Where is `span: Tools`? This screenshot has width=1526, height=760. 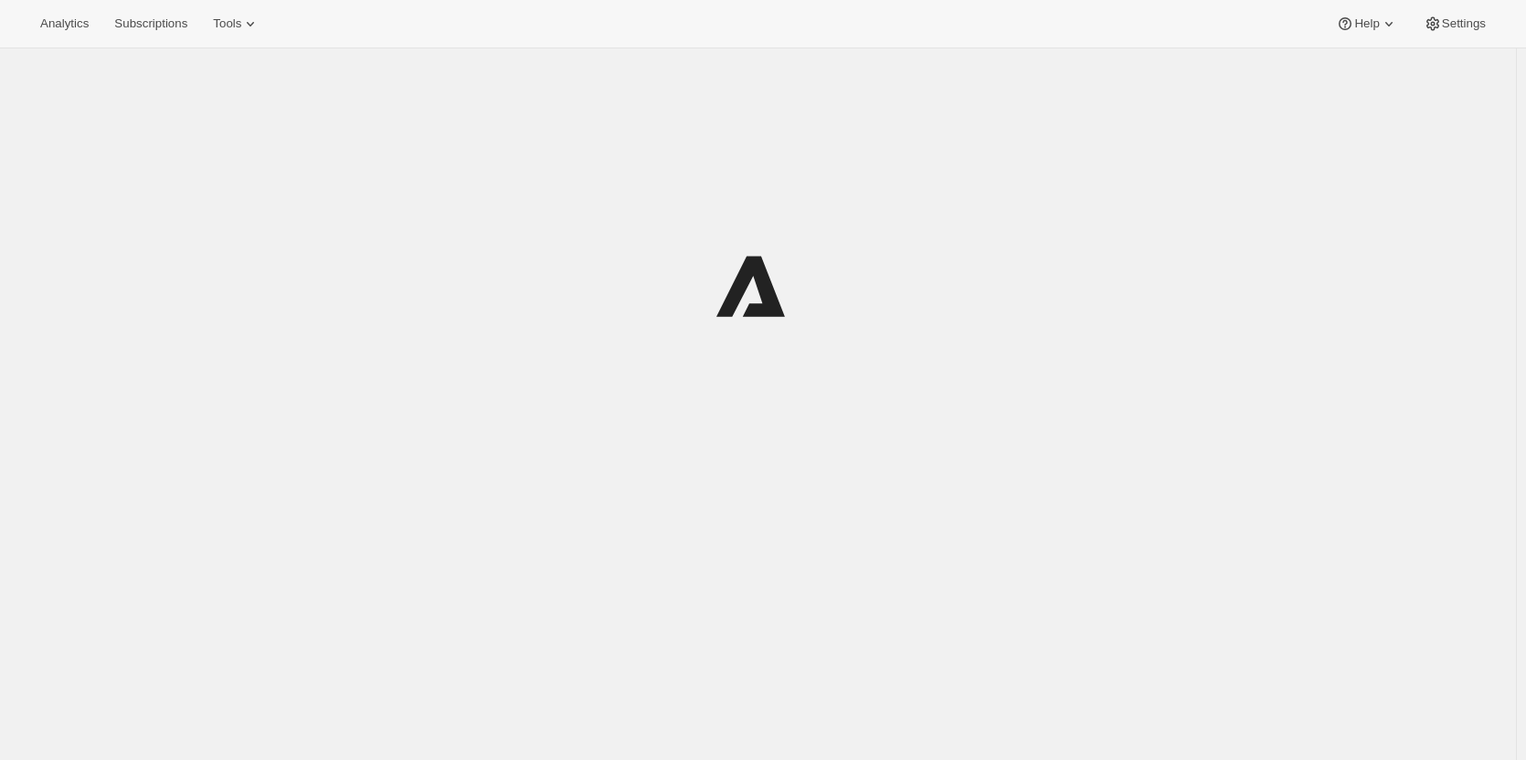 span: Tools is located at coordinates (227, 24).